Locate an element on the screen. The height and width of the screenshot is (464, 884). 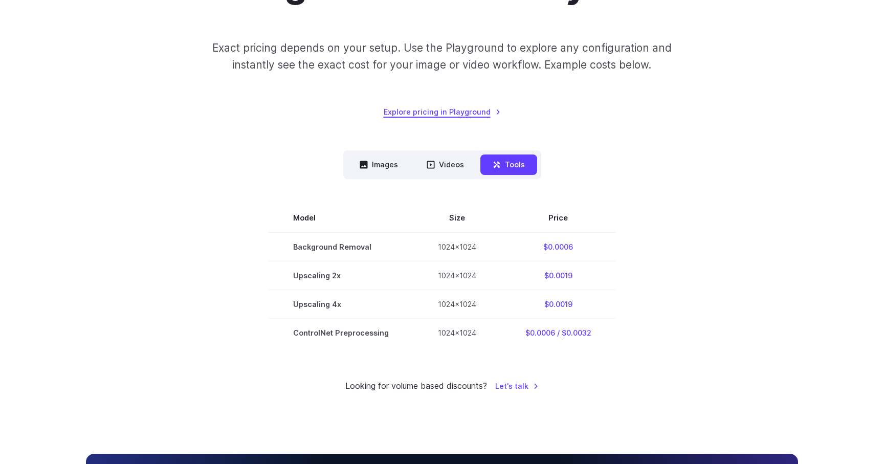
td: Upscaling 2x is located at coordinates (341, 275).